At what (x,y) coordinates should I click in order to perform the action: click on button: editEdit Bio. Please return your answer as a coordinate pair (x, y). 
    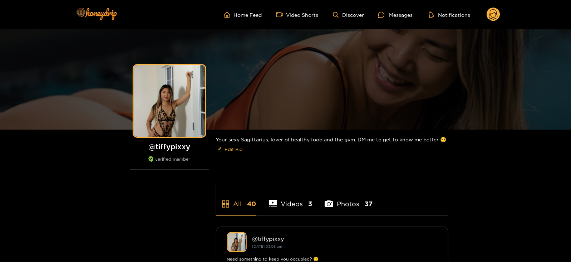
    Looking at the image, I should click on (230, 149).